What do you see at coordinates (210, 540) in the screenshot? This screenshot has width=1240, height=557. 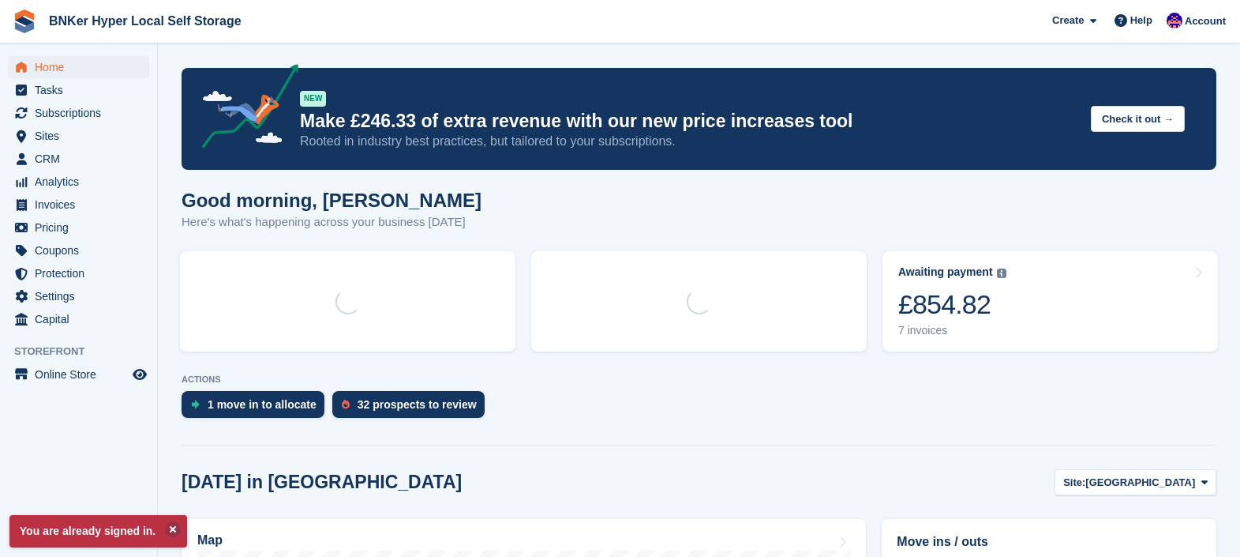 I see `h2: Map` at bounding box center [210, 540].